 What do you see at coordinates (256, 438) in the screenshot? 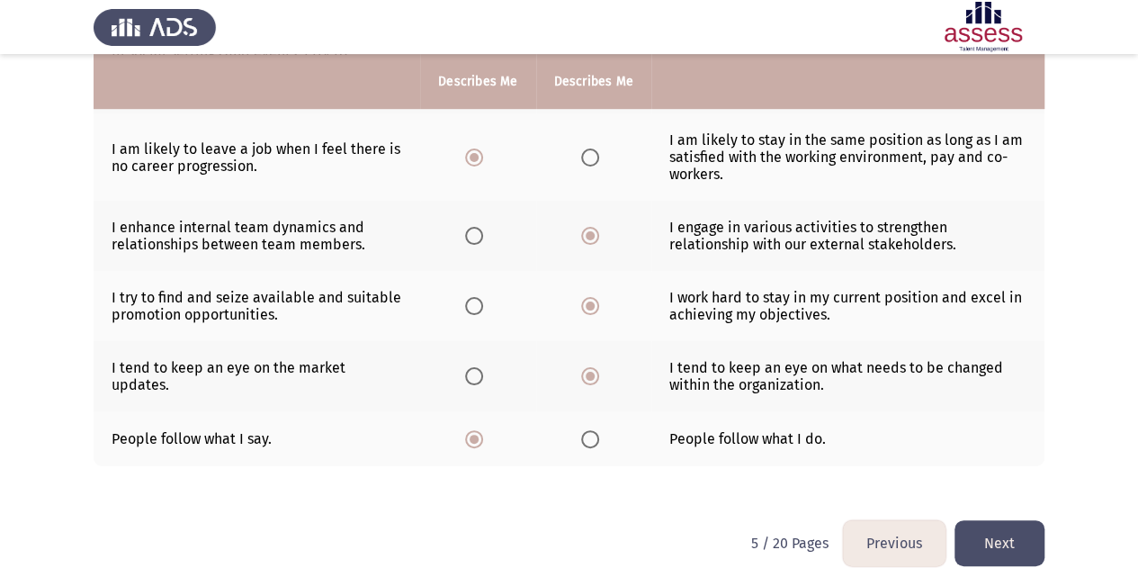
I see `td: People follow what I say.` at bounding box center [256, 438].